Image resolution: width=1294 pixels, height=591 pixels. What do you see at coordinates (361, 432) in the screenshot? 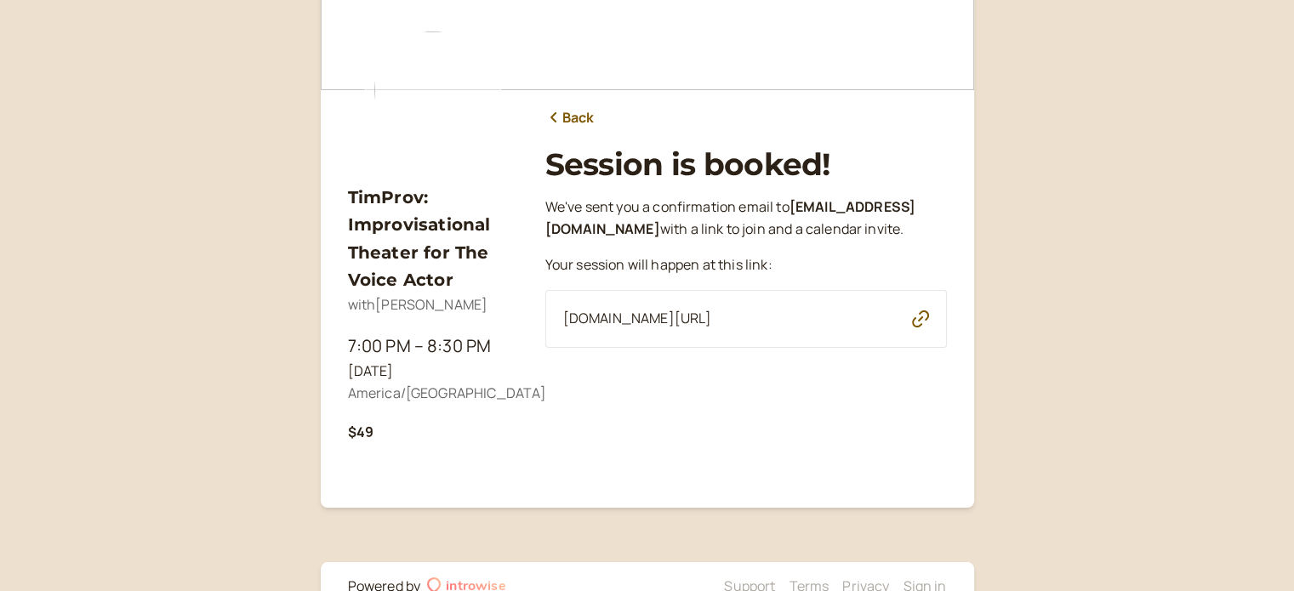
I see `b: $49` at bounding box center [361, 432].